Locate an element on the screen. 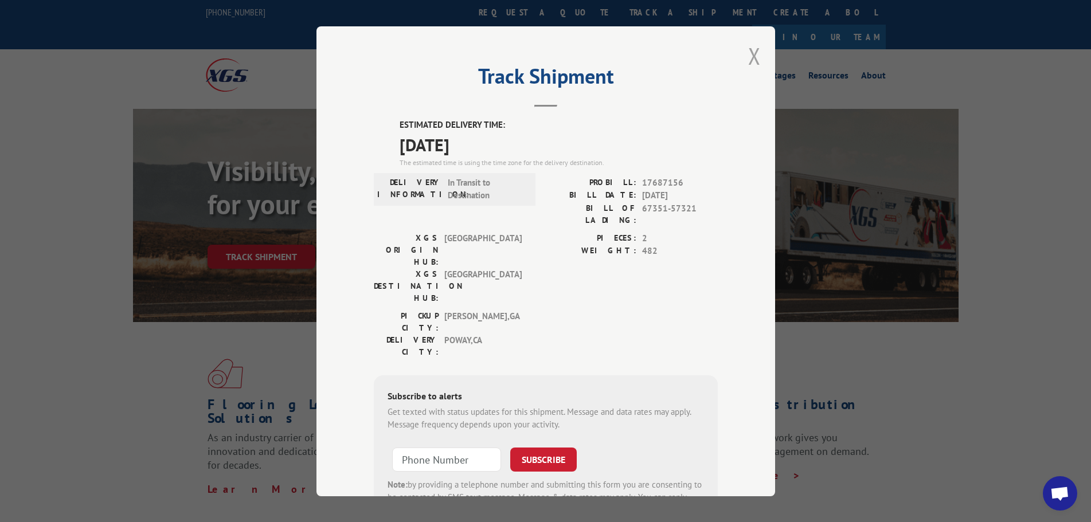 This screenshot has width=1091, height=522. label: DELIVERY INFORMATION: is located at coordinates (409, 189).